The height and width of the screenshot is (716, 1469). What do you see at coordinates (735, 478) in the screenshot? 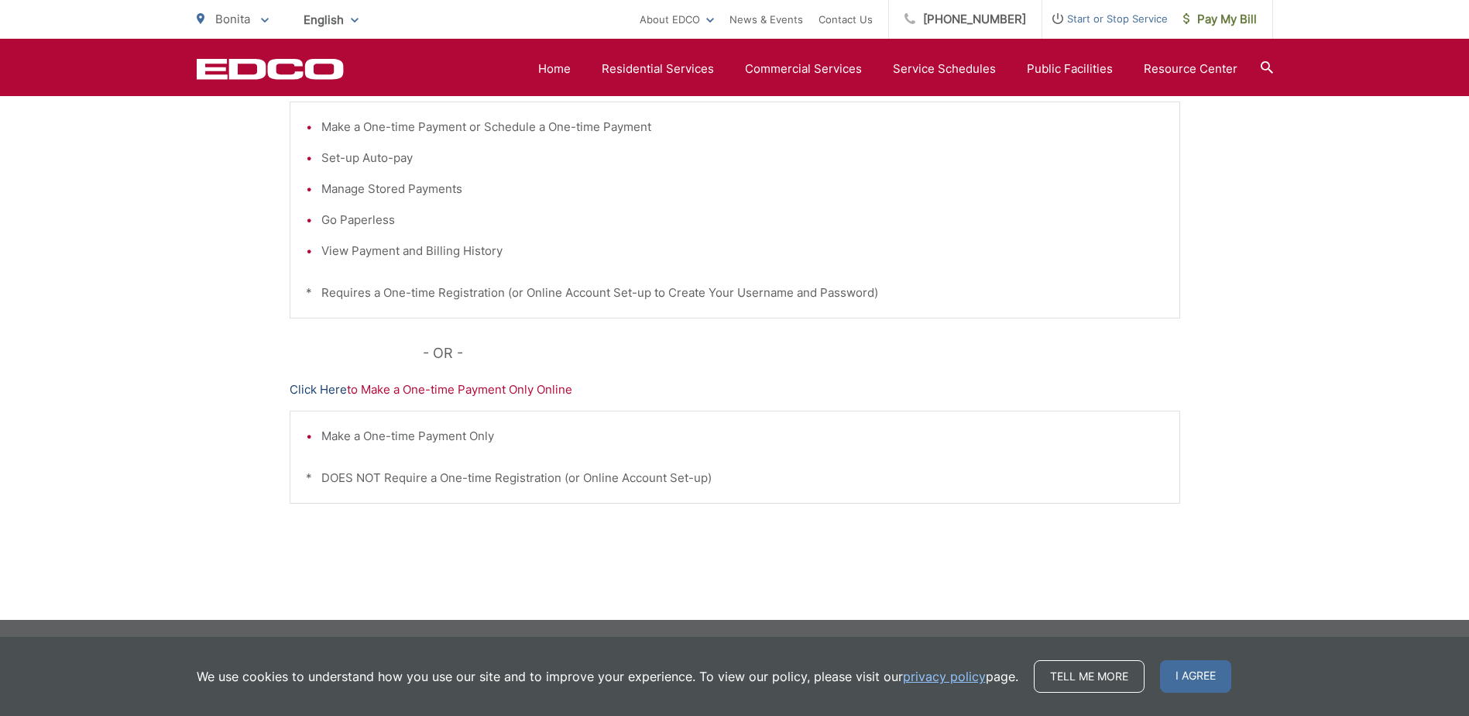
I see `p: * DOES NOT Require a One-time Registration (or Online Account Set-up)` at bounding box center [735, 478].